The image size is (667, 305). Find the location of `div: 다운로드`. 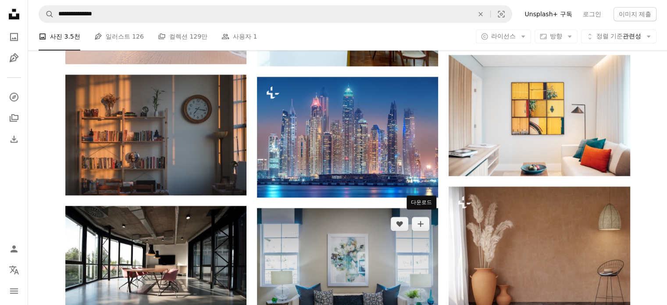

div: 다운로드 is located at coordinates (421, 202).